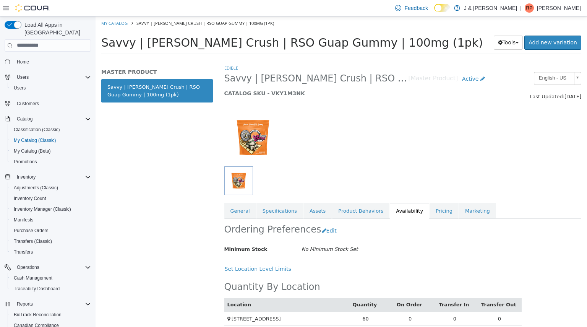 The image size is (587, 327). I want to click on button: Home, so click(48, 62).